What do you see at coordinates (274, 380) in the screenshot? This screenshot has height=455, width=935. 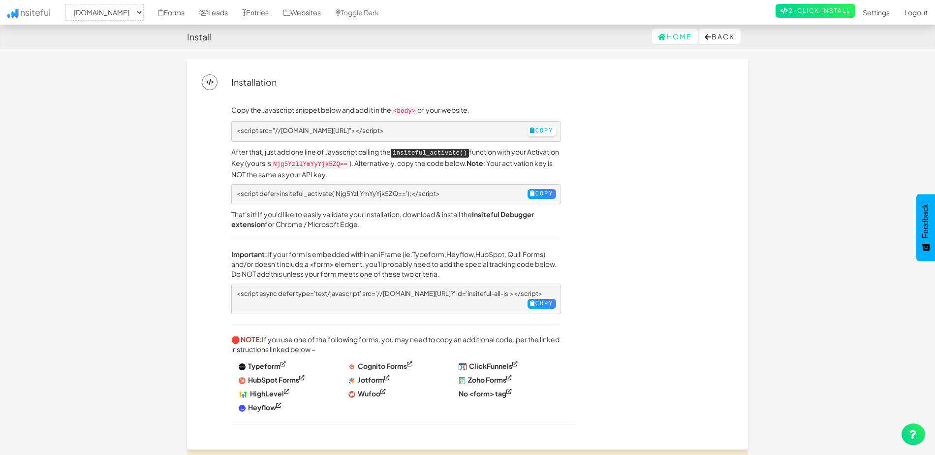 I see `strong: HubSpot Forms` at bounding box center [274, 380].